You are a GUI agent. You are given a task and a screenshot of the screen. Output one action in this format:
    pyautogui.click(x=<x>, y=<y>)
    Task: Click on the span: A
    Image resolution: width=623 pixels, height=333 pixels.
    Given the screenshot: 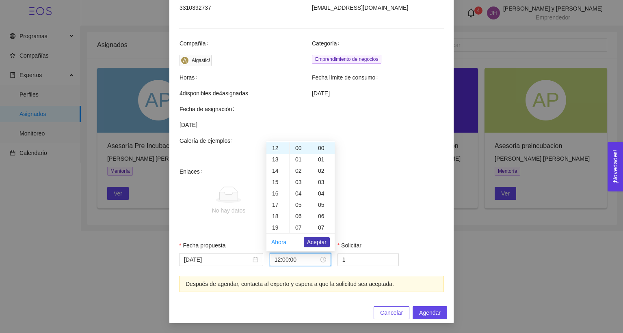 What is the action you would take?
    pyautogui.click(x=185, y=61)
    